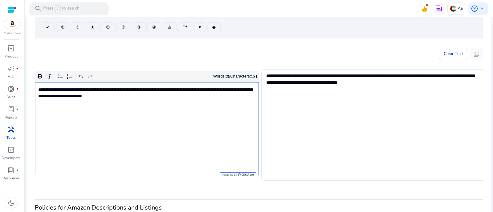  I want to click on span: ②, so click(123, 27).